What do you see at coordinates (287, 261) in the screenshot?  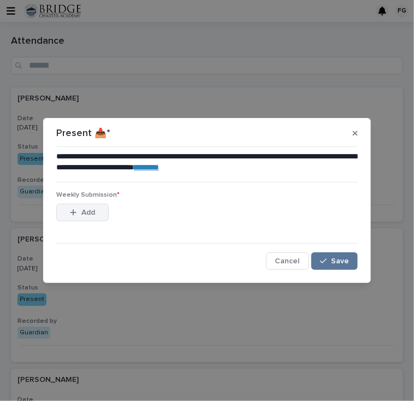 I see `button: Cancel` at bounding box center [287, 261].